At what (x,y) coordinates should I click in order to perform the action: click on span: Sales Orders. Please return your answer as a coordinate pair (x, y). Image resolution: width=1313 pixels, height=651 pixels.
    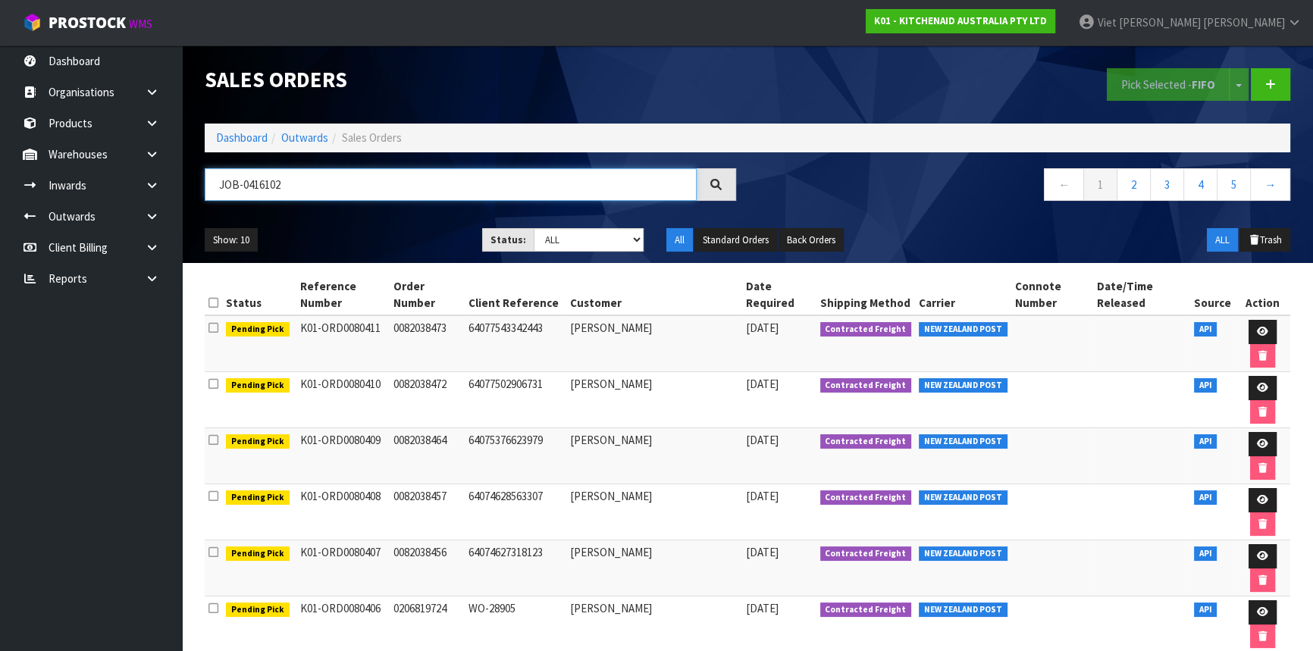
    Looking at the image, I should click on (372, 137).